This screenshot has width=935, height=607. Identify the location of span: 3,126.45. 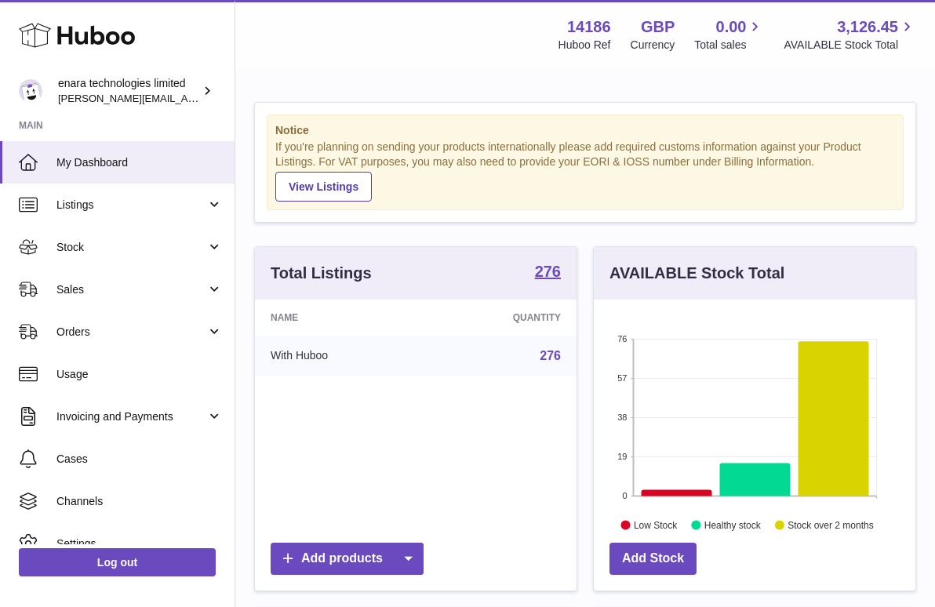
(867, 27).